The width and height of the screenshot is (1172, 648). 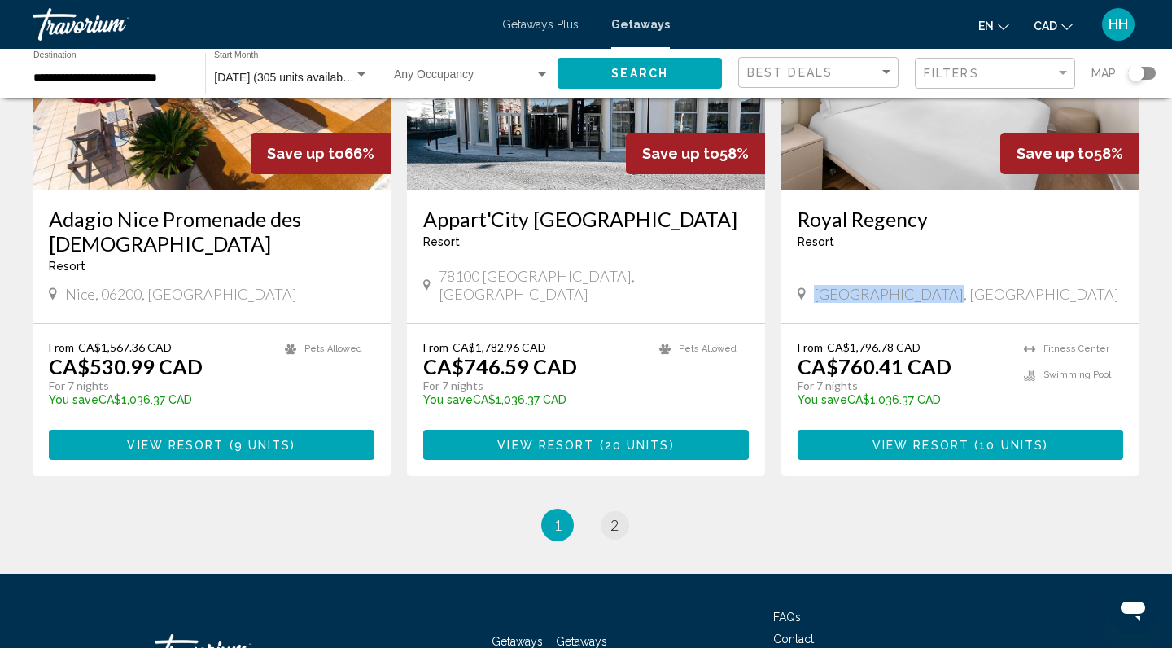 What do you see at coordinates (1054, 25) in the screenshot?
I see `button: Change currency` at bounding box center [1054, 25].